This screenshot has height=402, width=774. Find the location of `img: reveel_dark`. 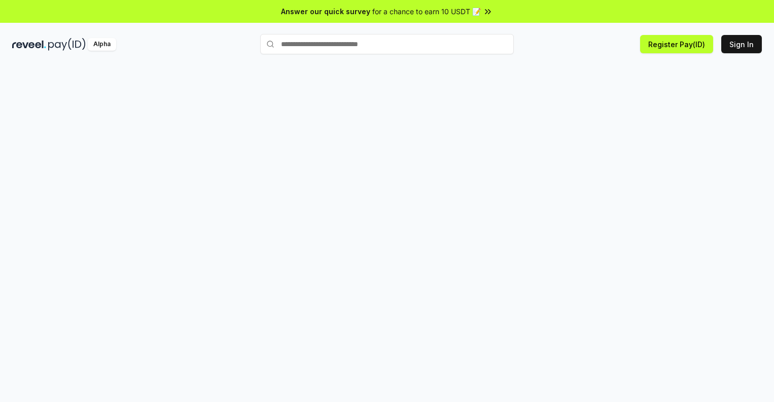

img: reveel_dark is located at coordinates (29, 44).